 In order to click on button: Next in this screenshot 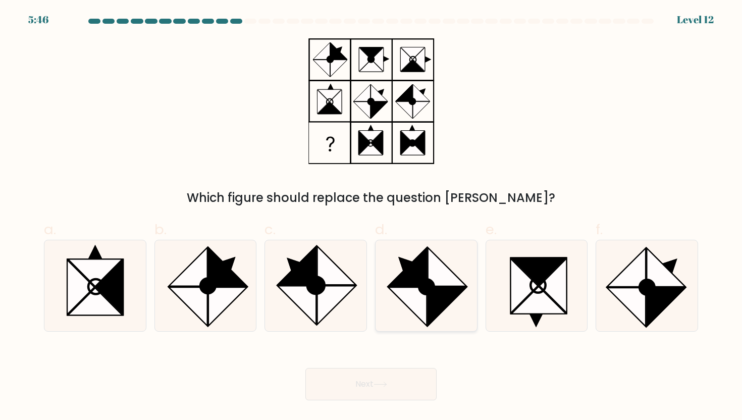, I will do `click(371, 384)`.